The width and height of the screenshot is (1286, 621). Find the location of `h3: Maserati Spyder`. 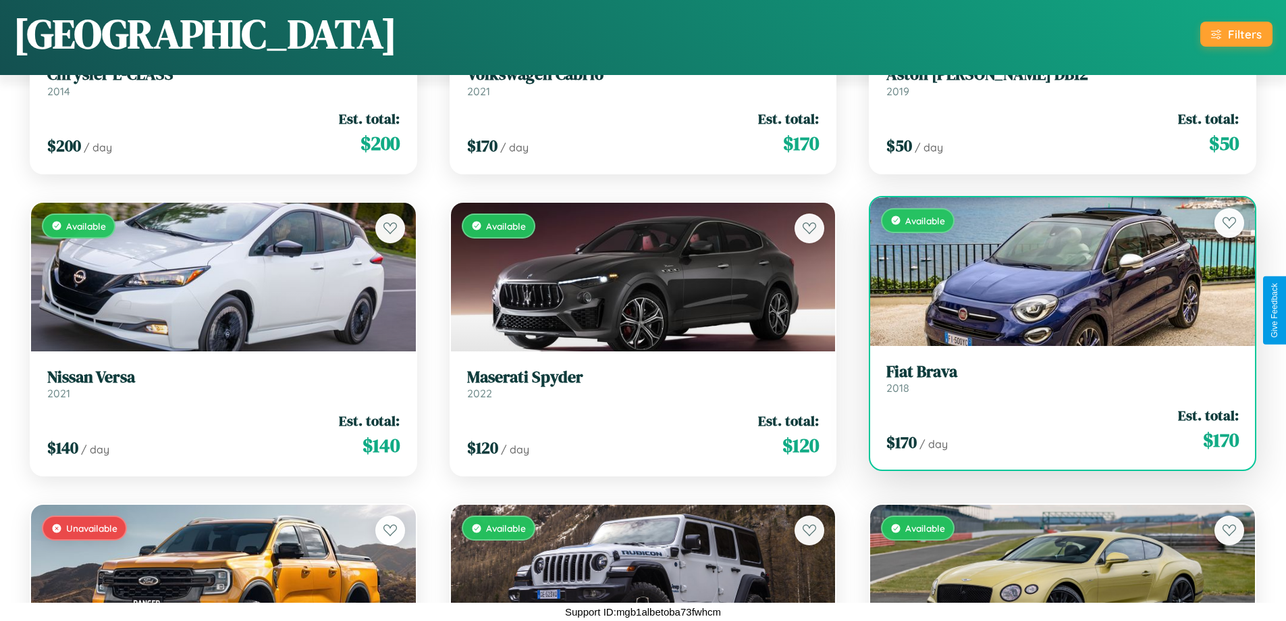

h3: Maserati Spyder is located at coordinates (643, 377).